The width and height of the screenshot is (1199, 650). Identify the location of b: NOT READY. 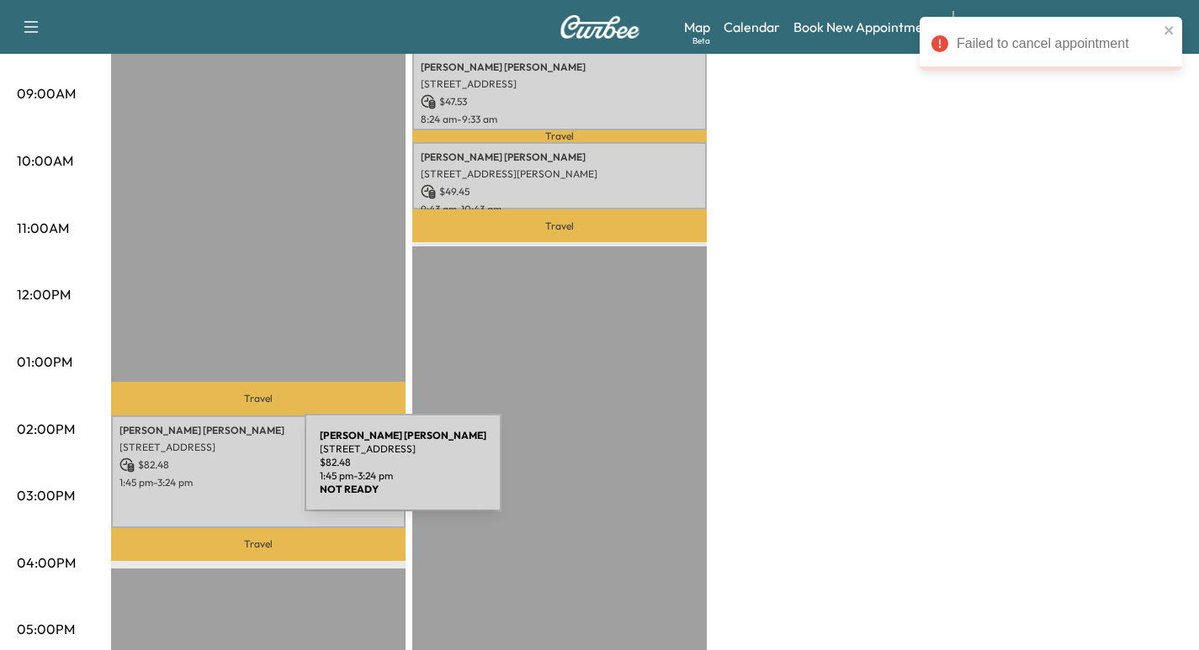
(349, 489).